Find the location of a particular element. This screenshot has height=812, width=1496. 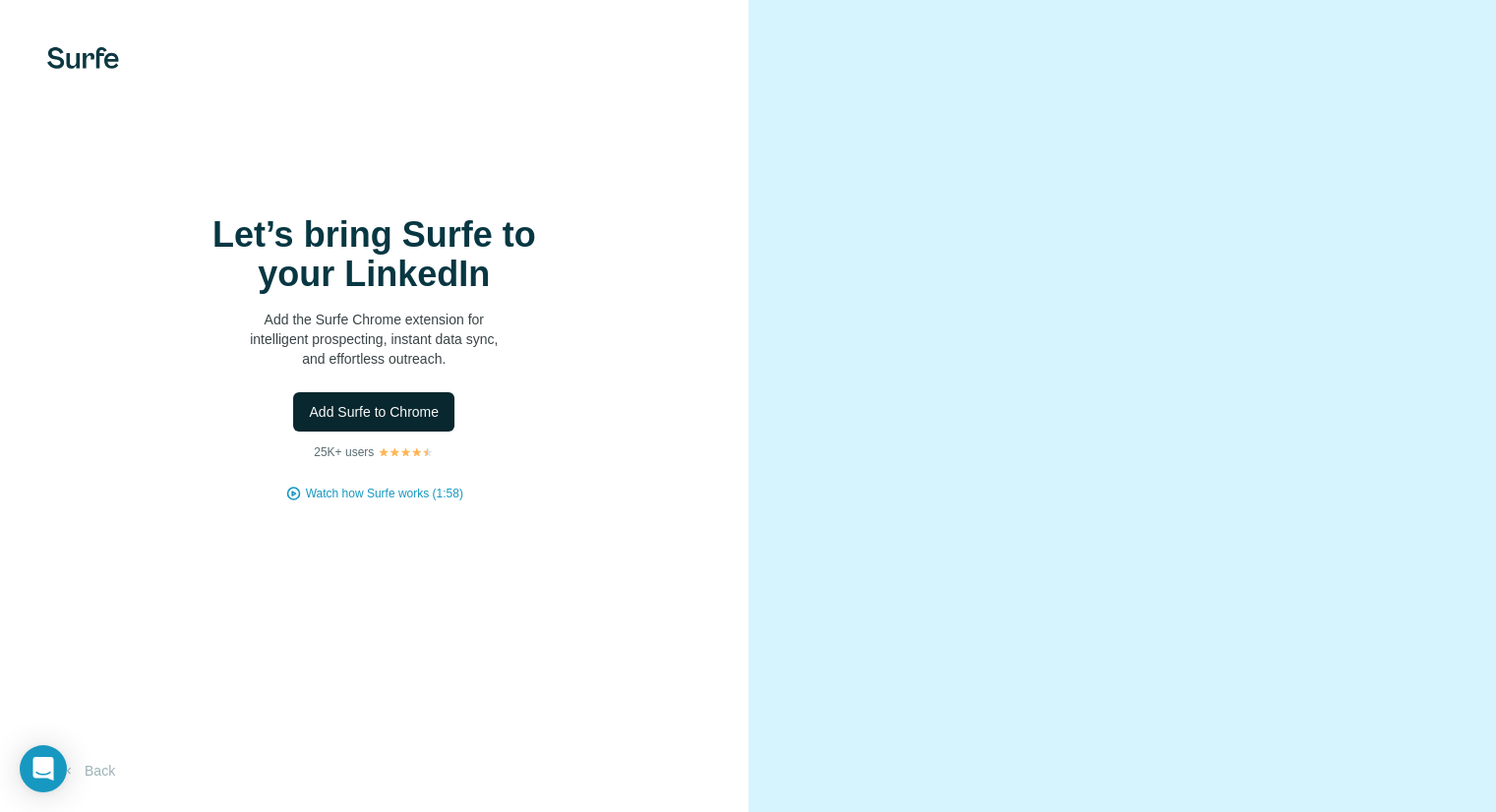

button: Watch how Surfe works (1:58) is located at coordinates (385, 493).